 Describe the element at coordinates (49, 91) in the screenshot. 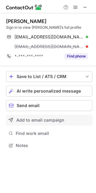

I see `span: AI write personalized message` at that location.